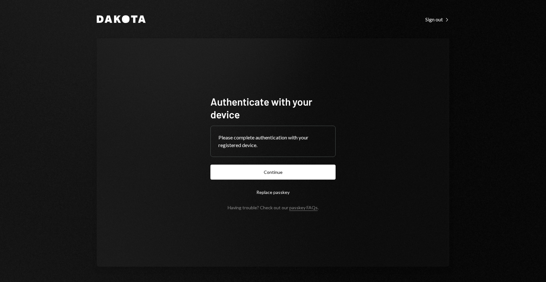 The width and height of the screenshot is (546, 282). I want to click on div: Sign out, so click(437, 19).